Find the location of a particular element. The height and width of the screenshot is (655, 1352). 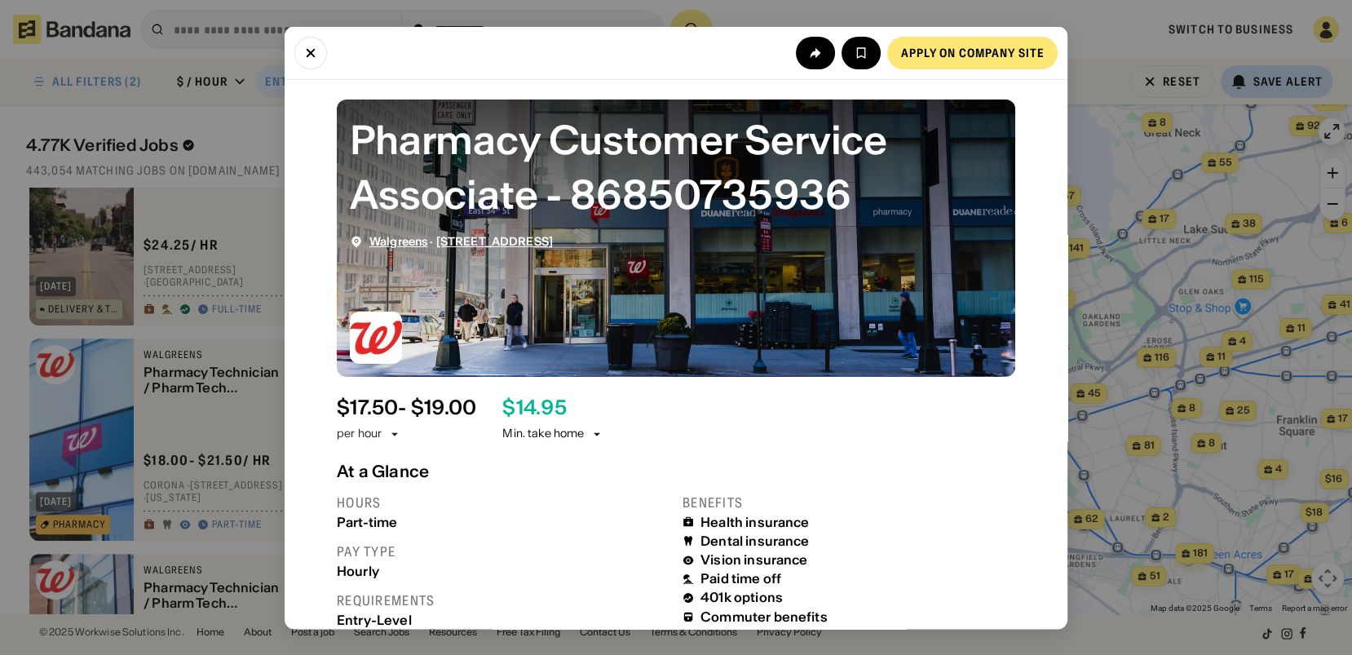

div: Min. take home is located at coordinates (553, 434).